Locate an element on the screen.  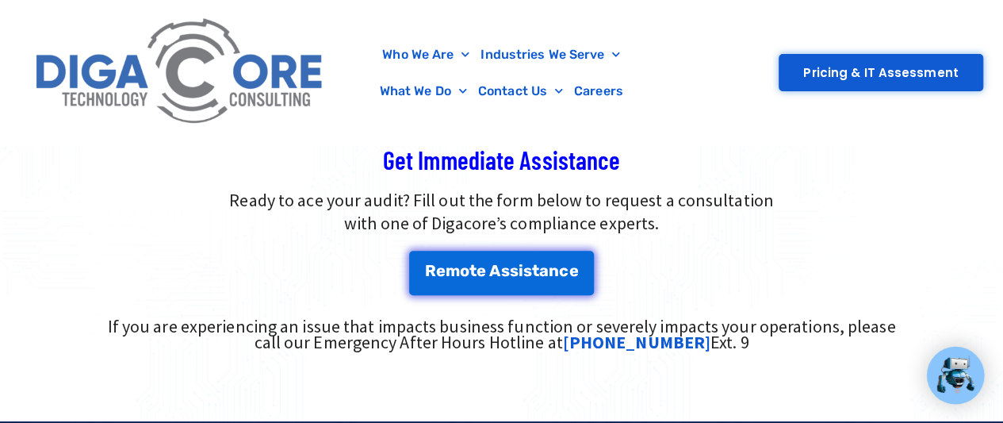
span: o is located at coordinates (465, 270).